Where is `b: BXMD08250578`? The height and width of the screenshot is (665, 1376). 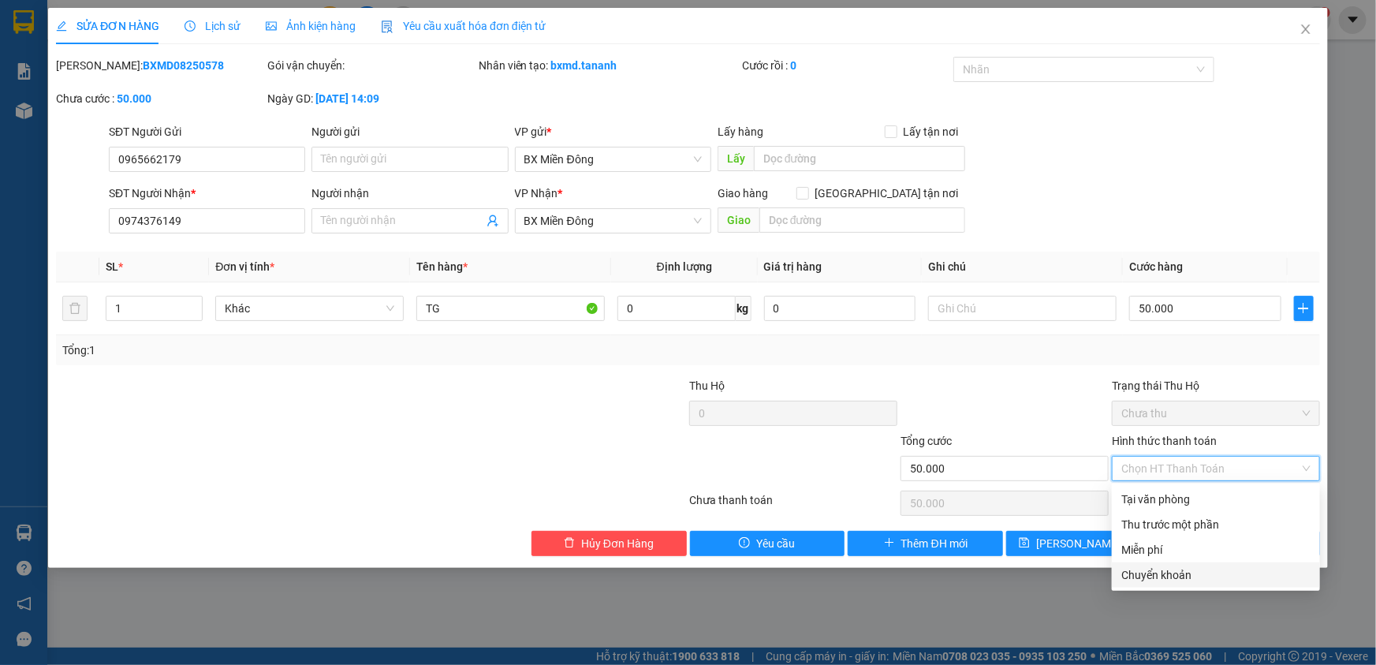
b: BXMD08250578 is located at coordinates (183, 65).